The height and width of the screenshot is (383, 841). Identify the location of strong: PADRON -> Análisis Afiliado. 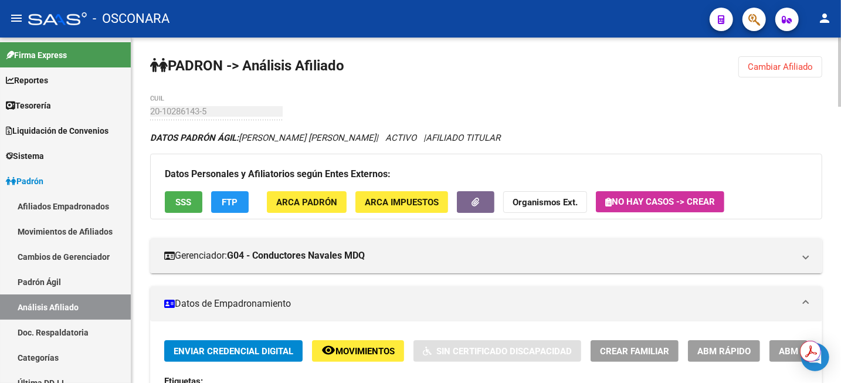
(247, 66).